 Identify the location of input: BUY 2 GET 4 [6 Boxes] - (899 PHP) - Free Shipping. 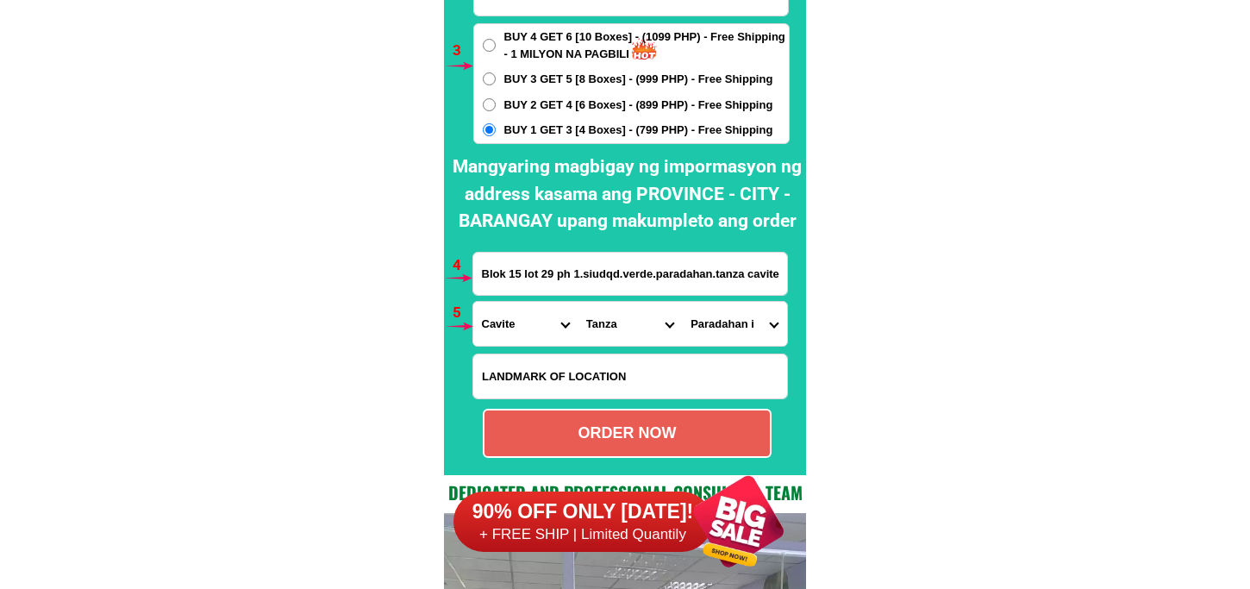
(489, 104).